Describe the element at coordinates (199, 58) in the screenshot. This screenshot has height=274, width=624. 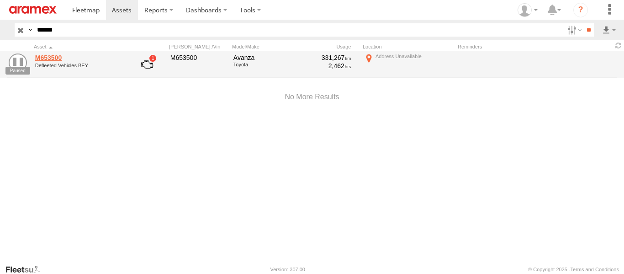
I see `div: M653500` at that location.